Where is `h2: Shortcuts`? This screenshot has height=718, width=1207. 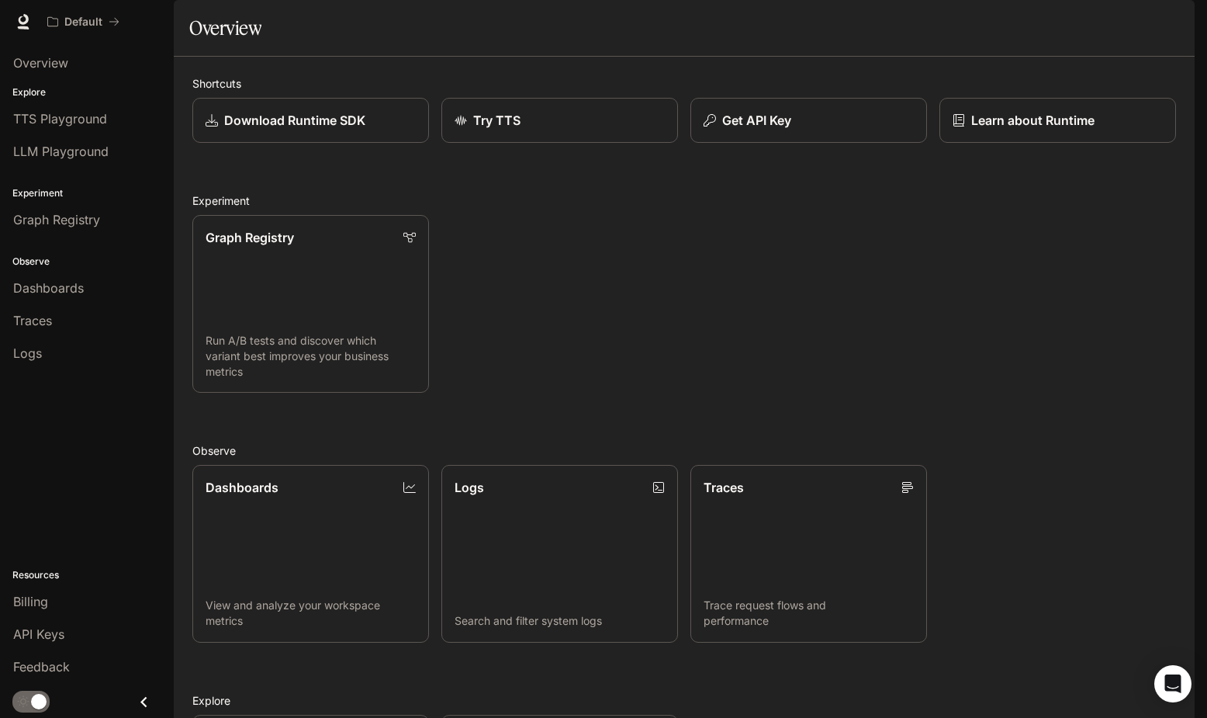 h2: Shortcuts is located at coordinates (684, 83).